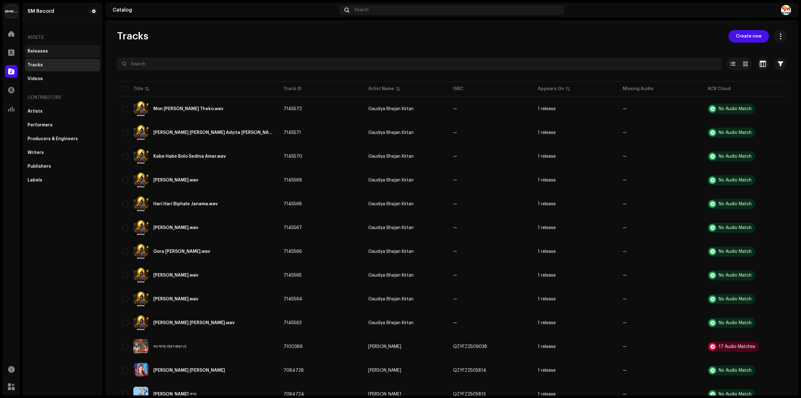  I want to click on div: Producers & Engineers, so click(53, 139).